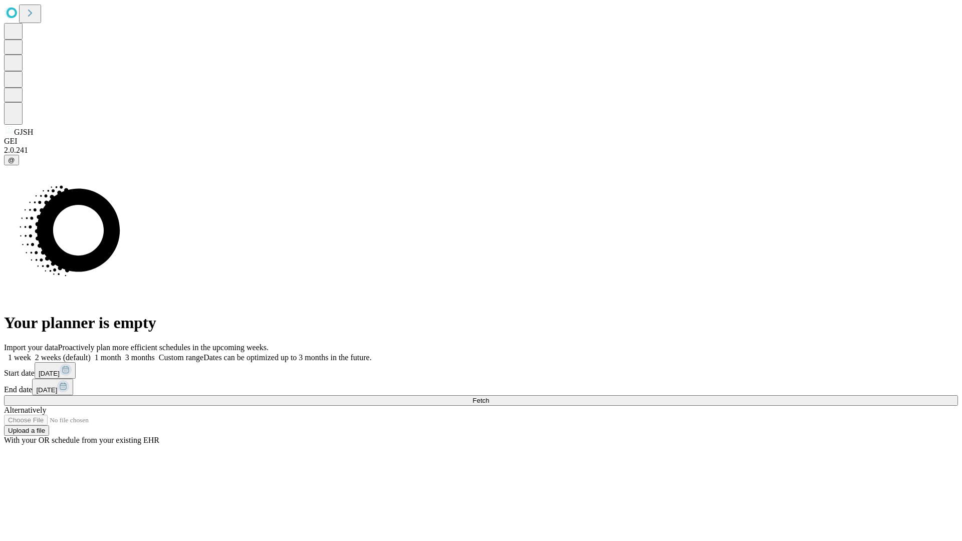 The width and height of the screenshot is (962, 541). Describe the element at coordinates (481, 370) in the screenshot. I see `div: Start date` at that location.